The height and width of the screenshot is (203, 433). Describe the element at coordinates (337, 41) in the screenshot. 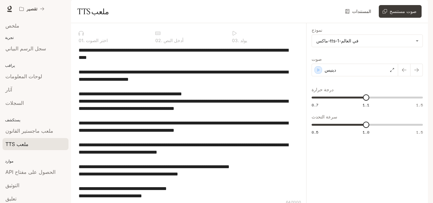

I see `font: في العالم-tts-1-ماكس` at that location.